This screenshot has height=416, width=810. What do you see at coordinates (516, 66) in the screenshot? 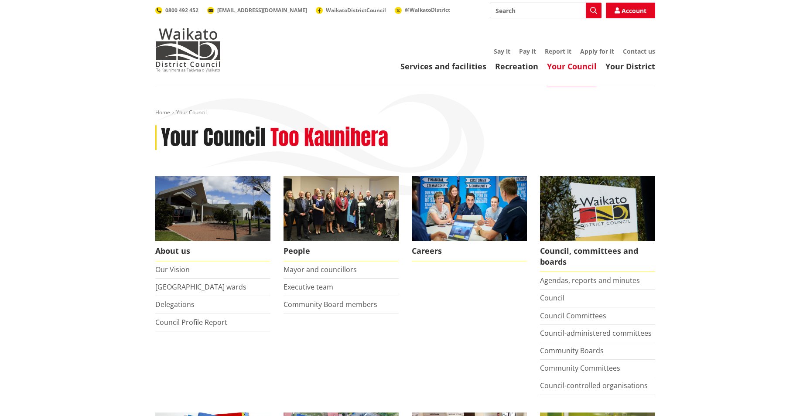
I see `a: Recreation` at bounding box center [516, 66].